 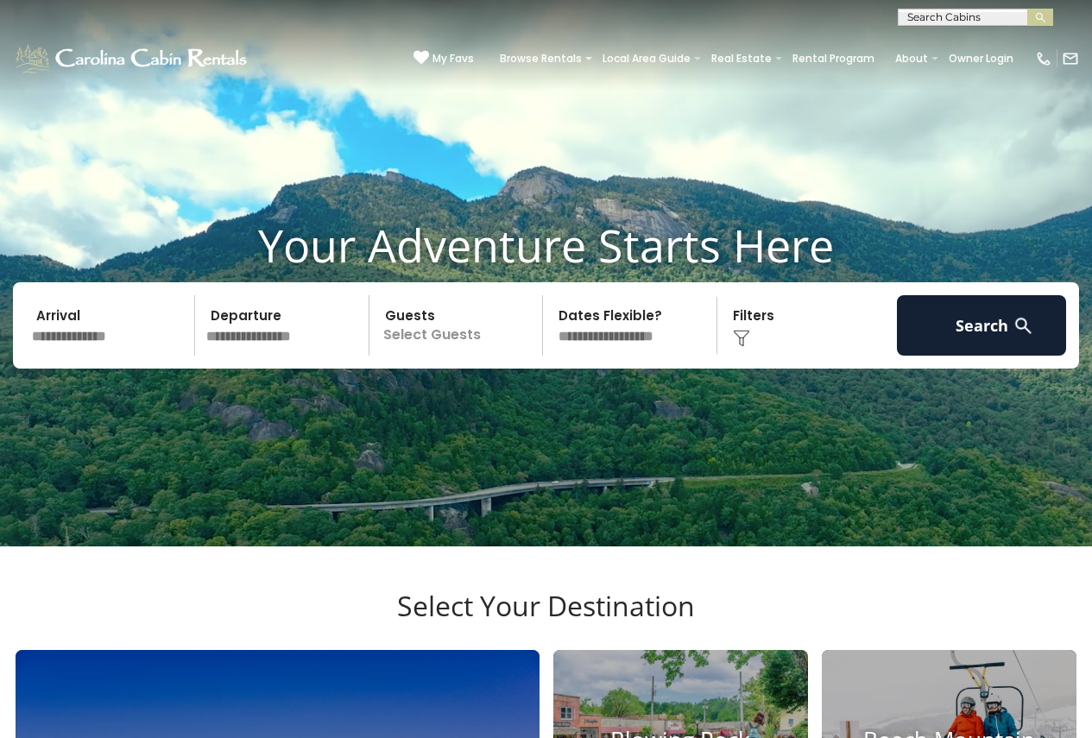 I want to click on p: Select Guests, so click(x=459, y=326).